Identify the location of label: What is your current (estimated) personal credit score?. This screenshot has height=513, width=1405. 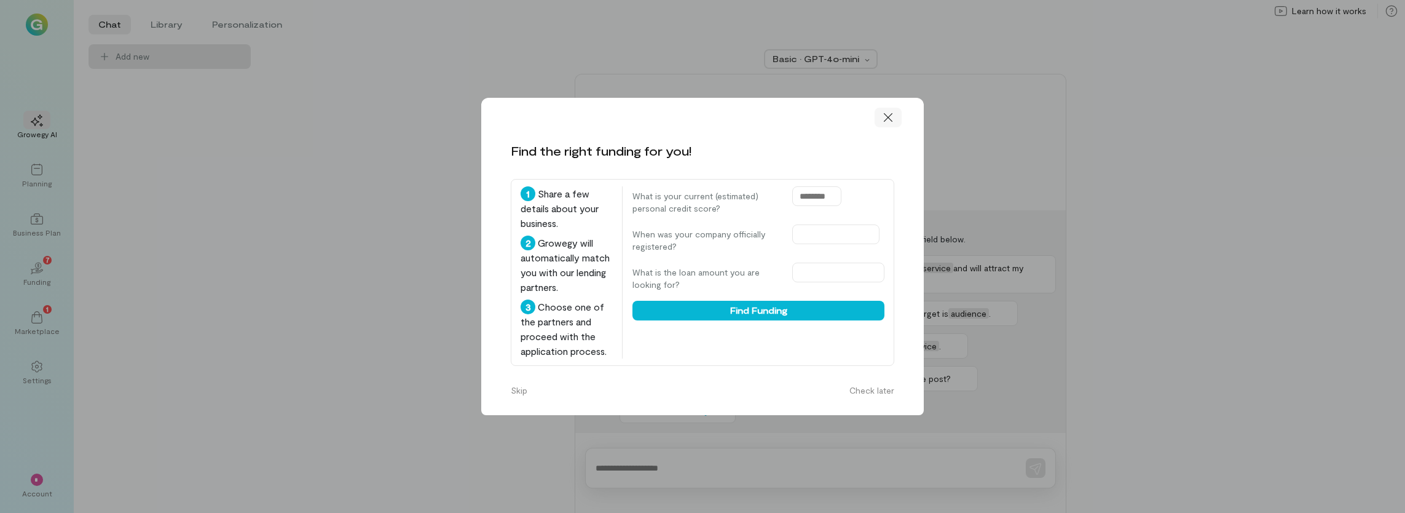
(706, 202).